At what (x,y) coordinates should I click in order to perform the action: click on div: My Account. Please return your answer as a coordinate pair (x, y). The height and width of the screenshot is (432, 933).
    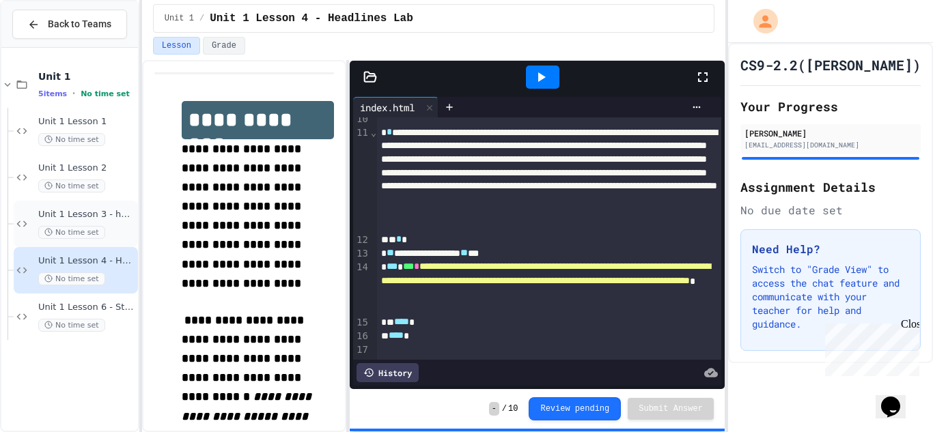
    Looking at the image, I should click on (760, 21).